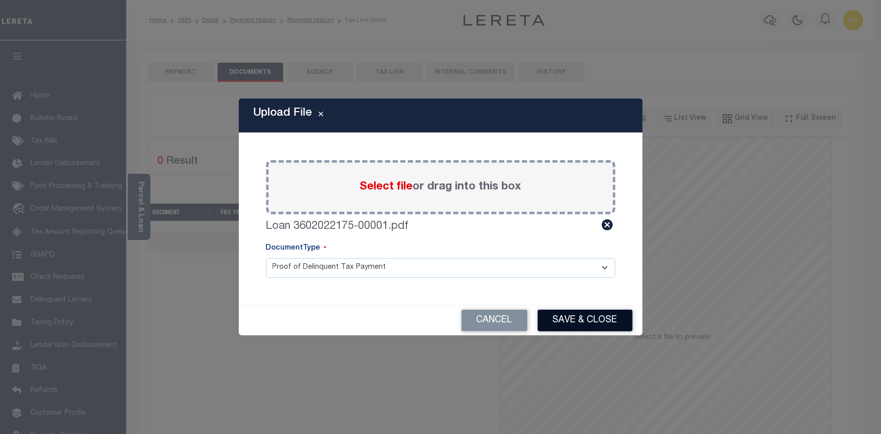 Image resolution: width=881 pixels, height=434 pixels. Describe the element at coordinates (296, 248) in the screenshot. I see `label: DocumentType` at that location.